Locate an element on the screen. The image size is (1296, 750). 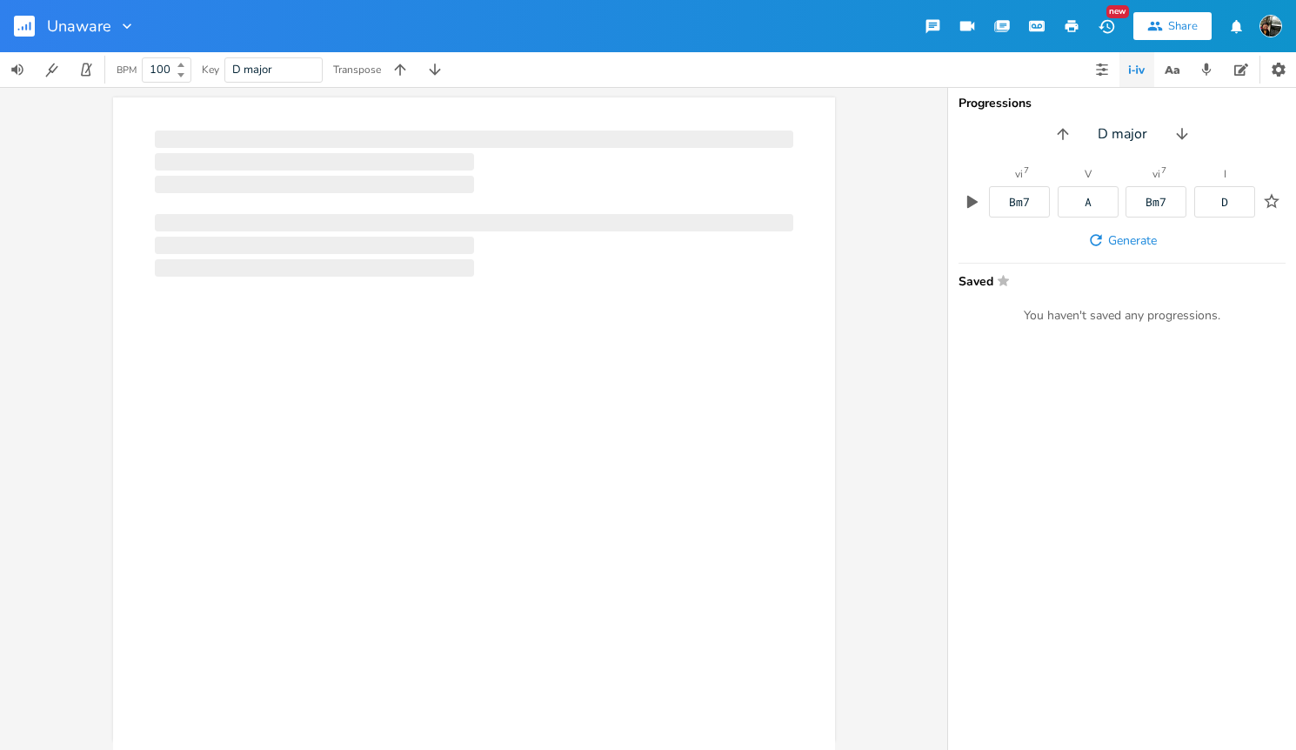
div: Share is located at coordinates (1183, 26).